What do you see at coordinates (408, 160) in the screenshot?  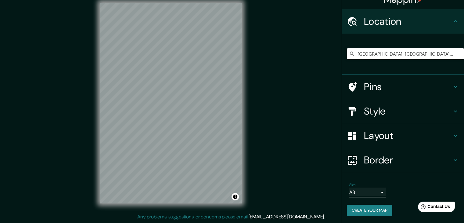 I see `h4: Border` at bounding box center [408, 160].